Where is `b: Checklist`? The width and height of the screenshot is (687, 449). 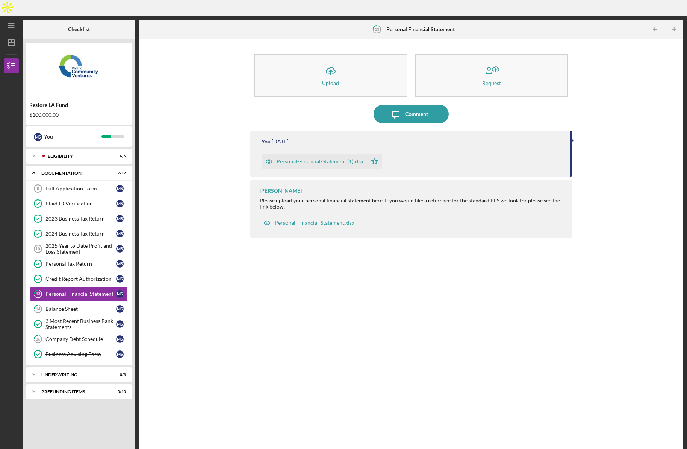 b: Checklist is located at coordinates (79, 29).